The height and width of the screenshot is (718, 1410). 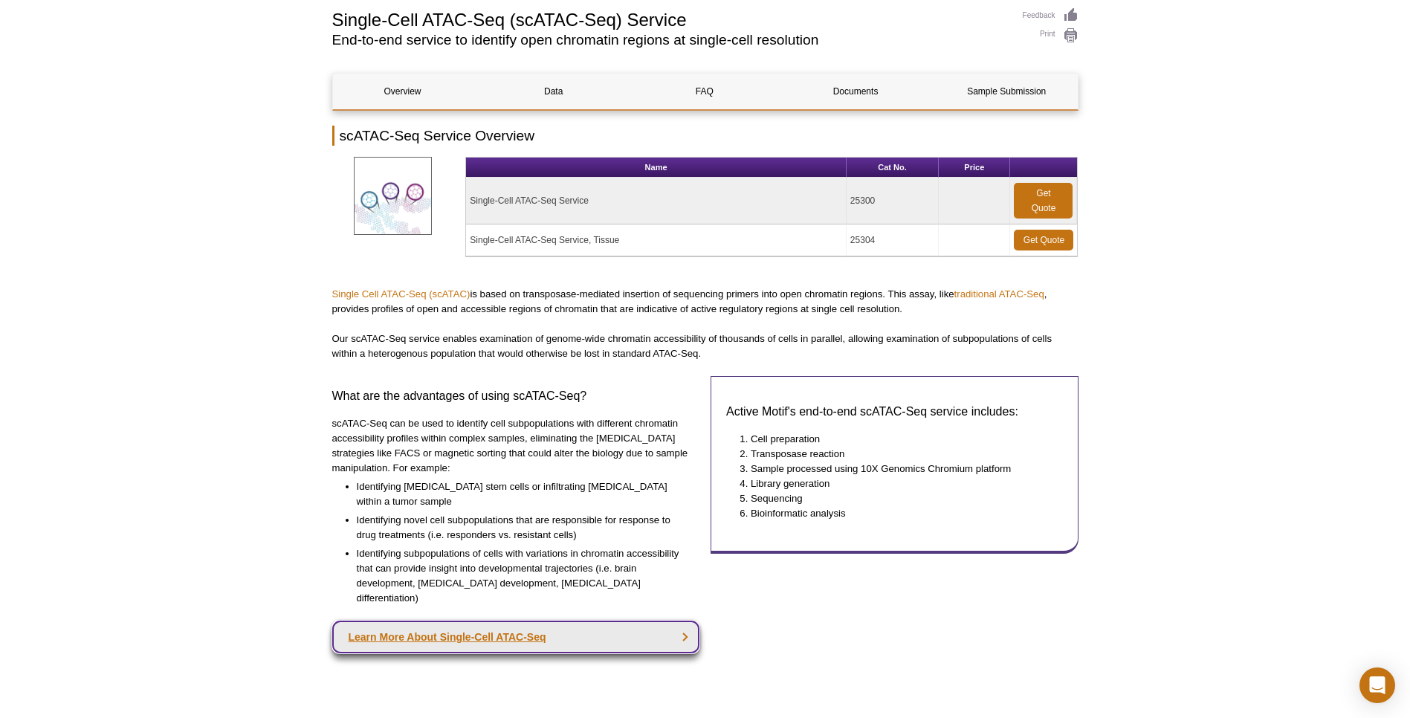 What do you see at coordinates (899, 439) in the screenshot?
I see `li: Cell preparation` at bounding box center [899, 439].